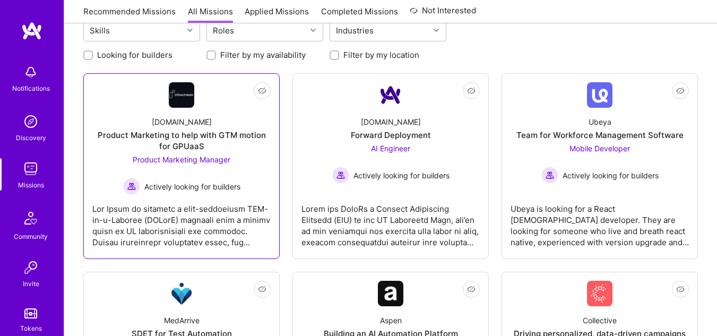  Describe the element at coordinates (600, 320) in the screenshot. I see `div: Collective` at that location.